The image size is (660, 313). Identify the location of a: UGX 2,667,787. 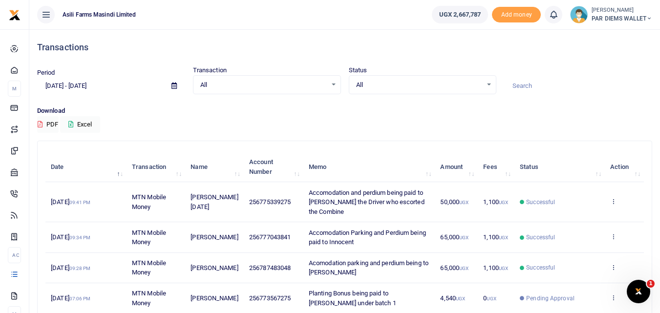
(460, 15).